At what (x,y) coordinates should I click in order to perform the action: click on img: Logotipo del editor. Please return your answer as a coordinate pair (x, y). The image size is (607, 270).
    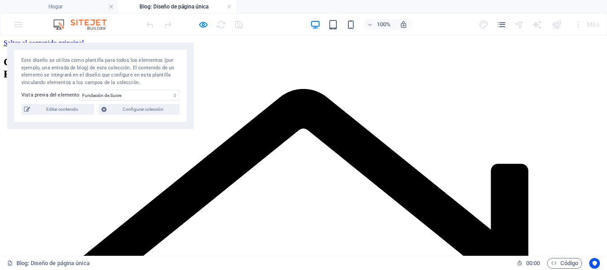
    Looking at the image, I should click on (84, 24).